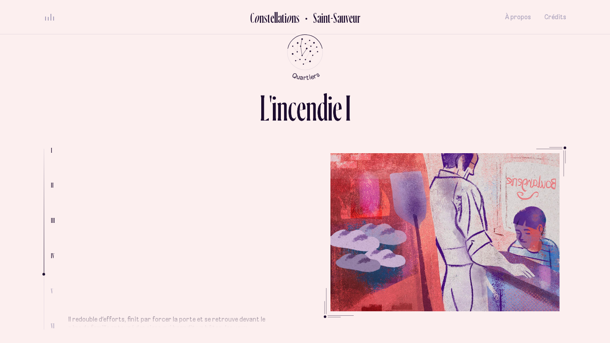  Describe the element at coordinates (348, 108) in the screenshot. I see `div: I` at that location.